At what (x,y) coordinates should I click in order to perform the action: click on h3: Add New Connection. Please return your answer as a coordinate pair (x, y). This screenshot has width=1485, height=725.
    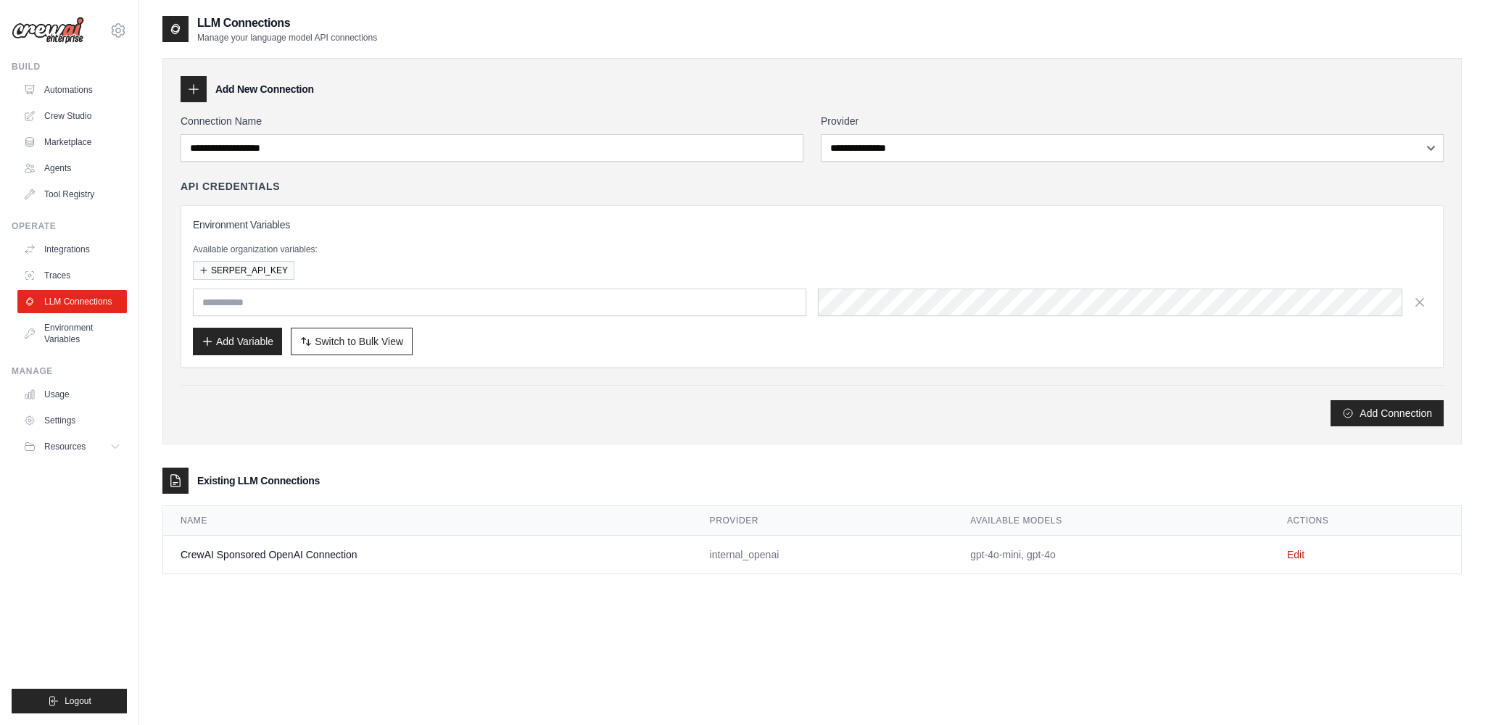
    Looking at the image, I should click on (265, 89).